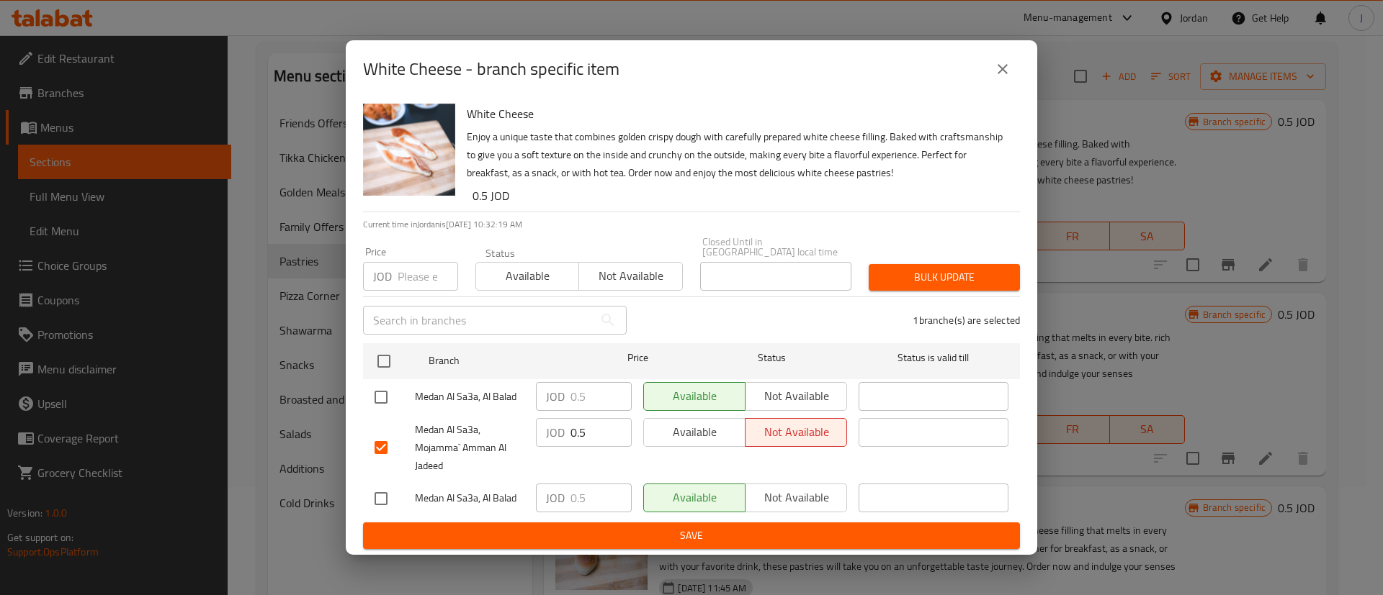 The height and width of the screenshot is (595, 1383). I want to click on h6: White Cheese, so click(737, 114).